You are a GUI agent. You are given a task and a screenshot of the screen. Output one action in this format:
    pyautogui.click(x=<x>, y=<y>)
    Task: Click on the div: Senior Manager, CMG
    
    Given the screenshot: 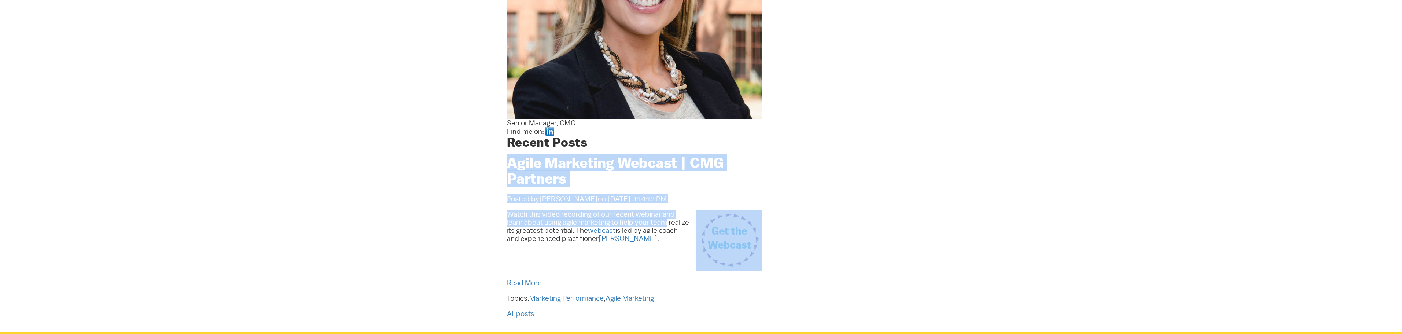 What is the action you would take?
    pyautogui.click(x=635, y=123)
    